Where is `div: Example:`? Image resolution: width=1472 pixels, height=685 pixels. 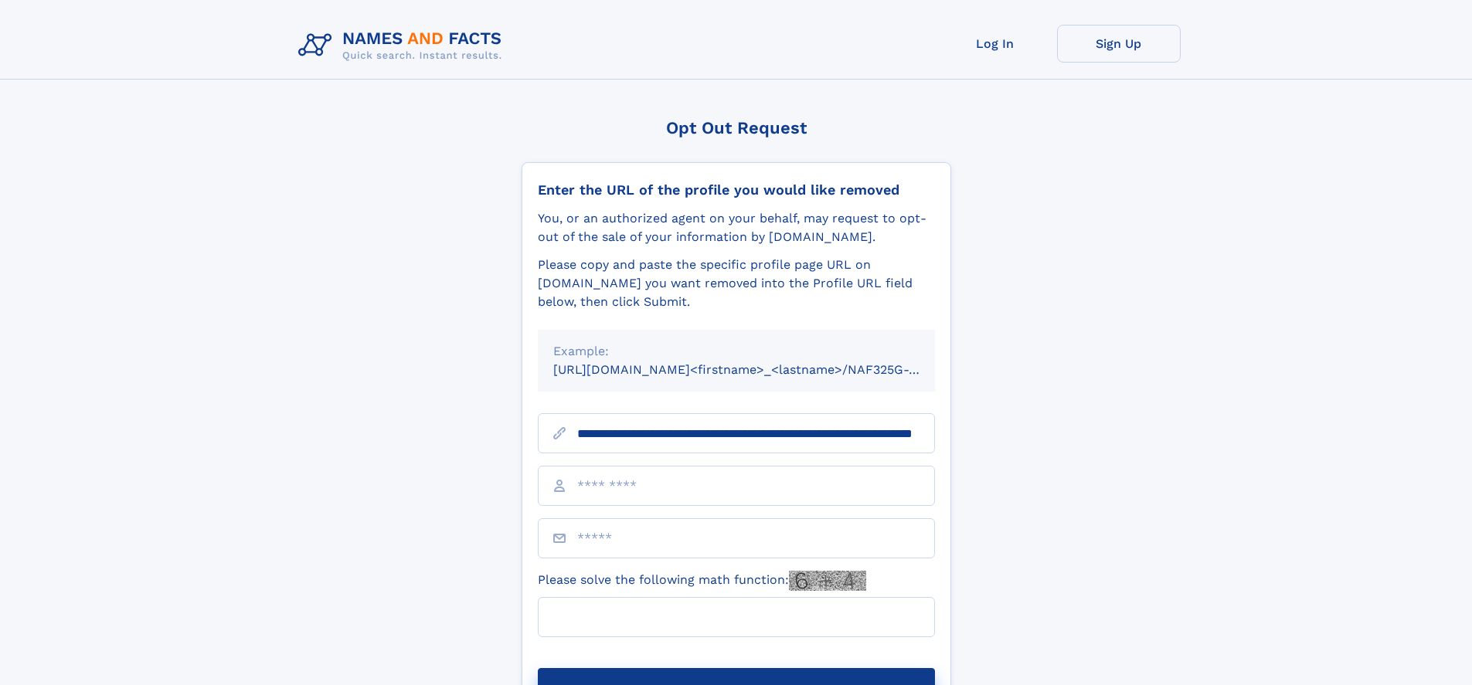 div: Example: is located at coordinates (736, 351).